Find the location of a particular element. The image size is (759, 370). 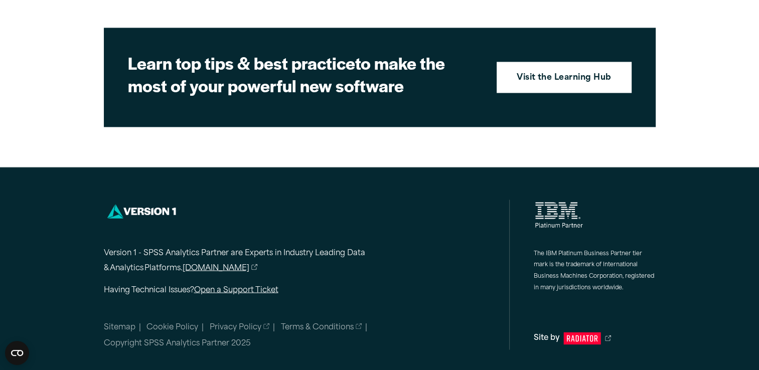

p: Having Technical Issues? is located at coordinates (254, 290).